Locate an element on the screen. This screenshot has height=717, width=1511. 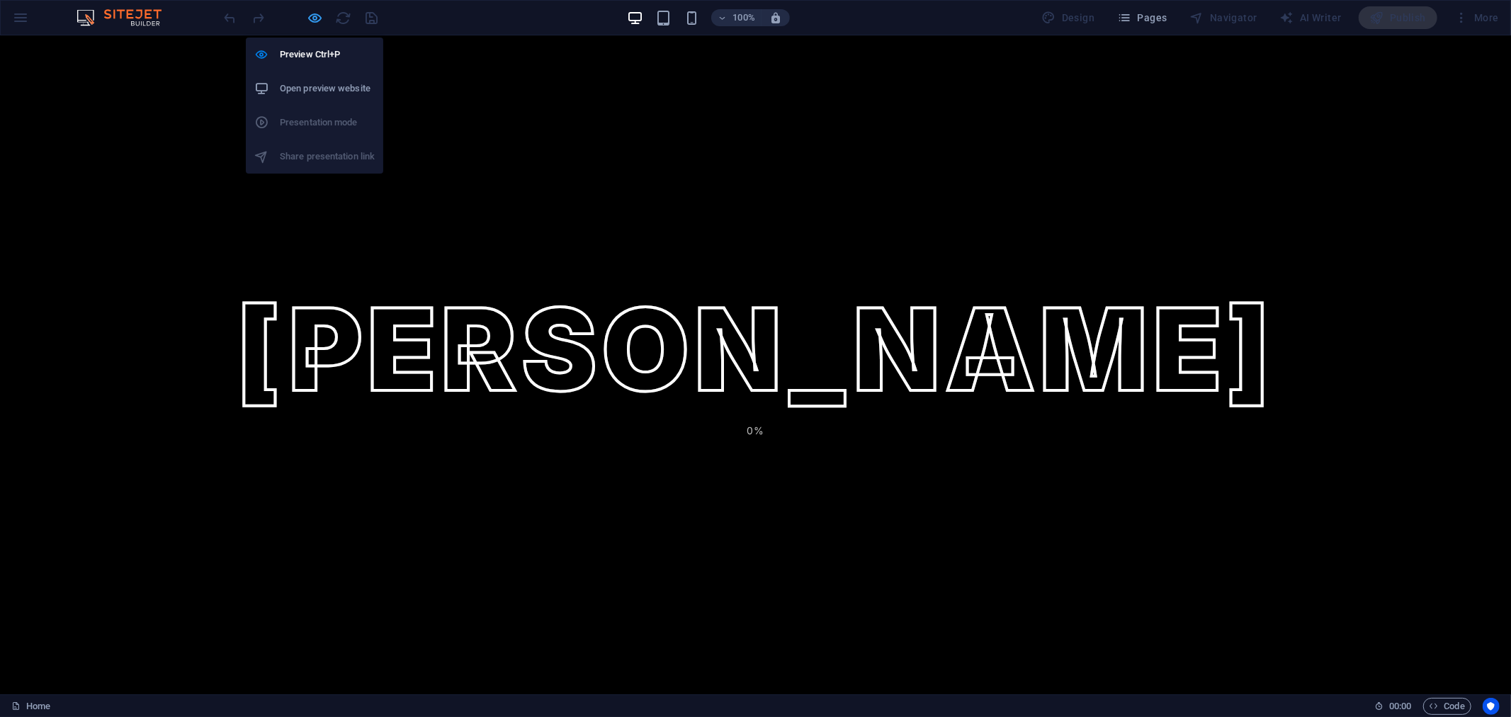
span: Code is located at coordinates (1447, 706).